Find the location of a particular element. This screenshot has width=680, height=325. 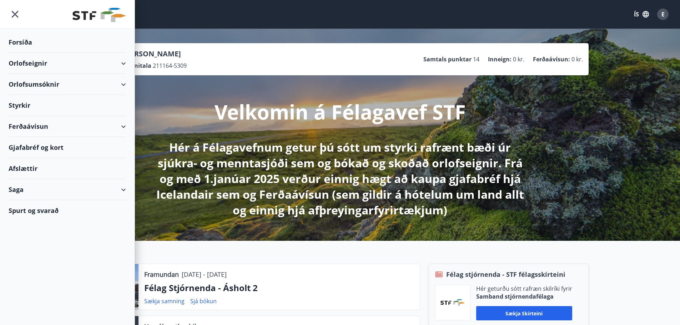

p: Hér á Félagavefnum getur þú sótt um styrki rafrænt bæði úr sjúkra- og menntasjóði sem og bókað og... is located at coordinates (340, 179).